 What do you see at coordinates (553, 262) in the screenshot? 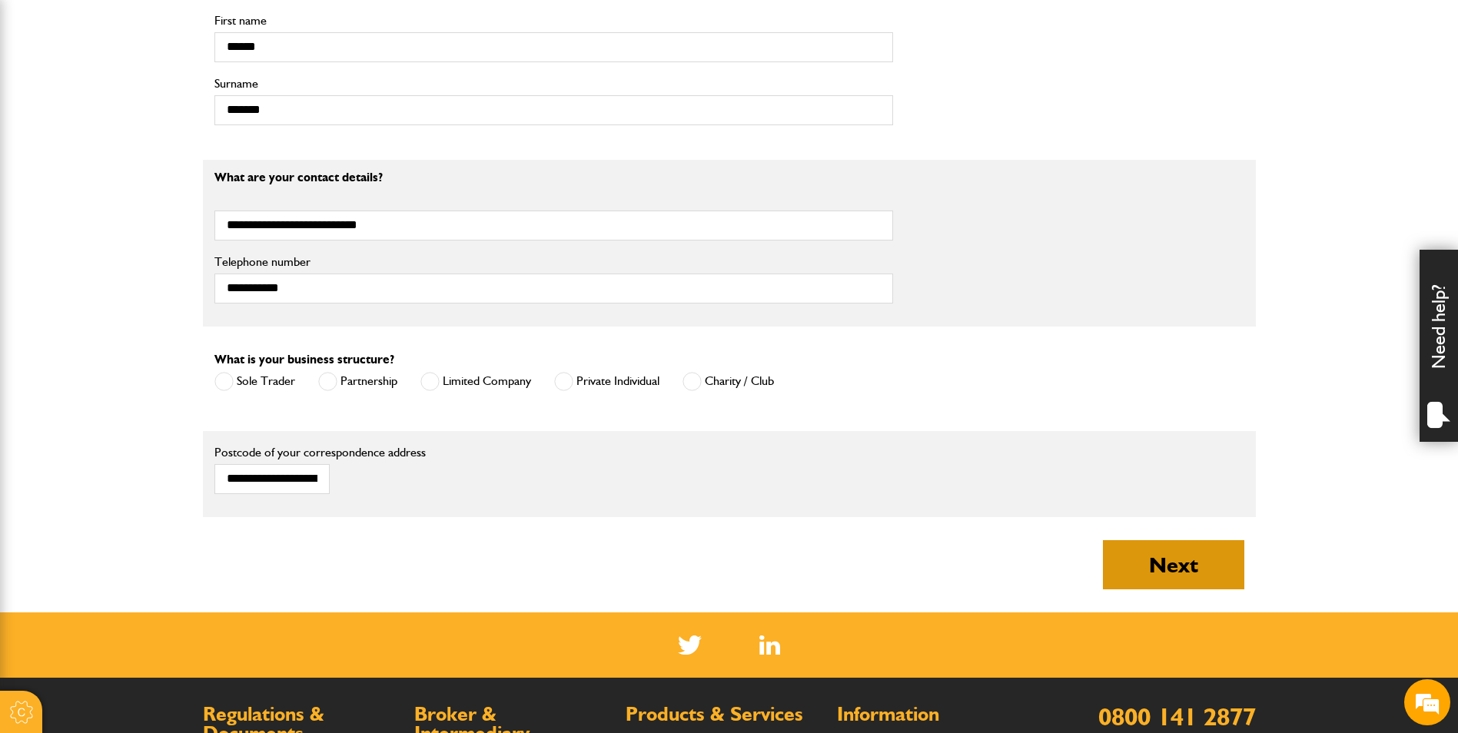
I see `label: Telephone number` at bounding box center [553, 262].